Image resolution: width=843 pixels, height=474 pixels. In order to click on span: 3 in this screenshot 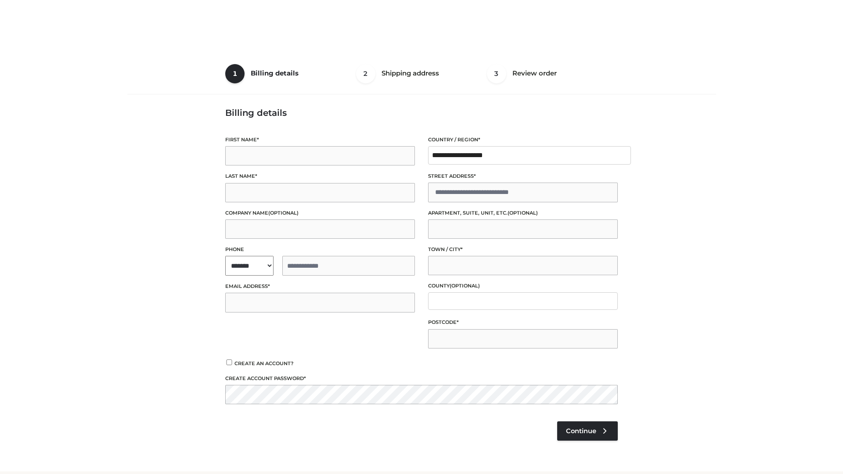, I will do `click(496, 74)`.